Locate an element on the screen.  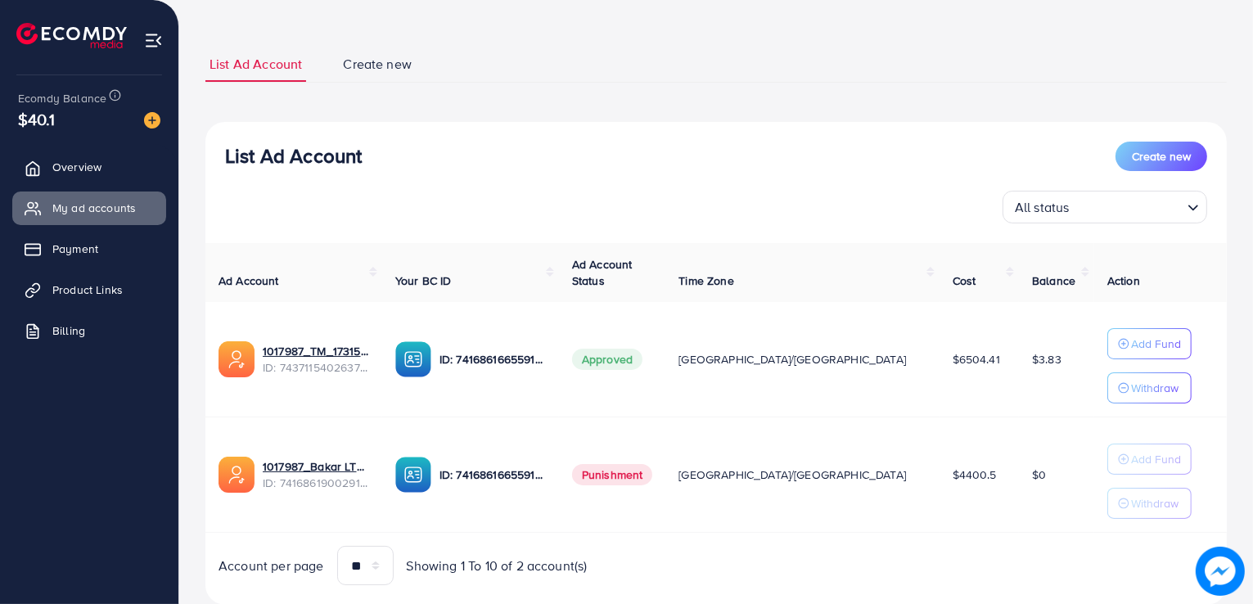
span: Product Links is located at coordinates (88, 290).